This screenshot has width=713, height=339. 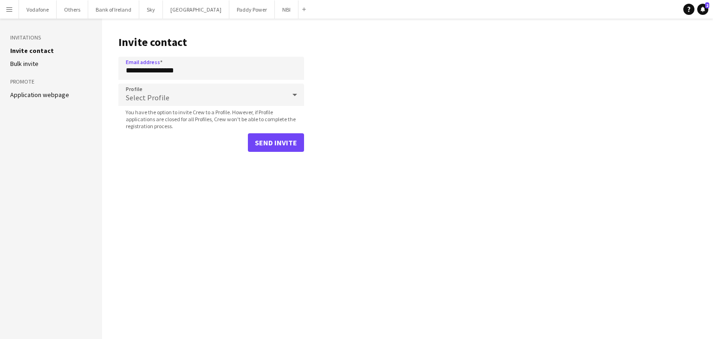 What do you see at coordinates (39, 95) in the screenshot?
I see `a: Application webpage` at bounding box center [39, 95].